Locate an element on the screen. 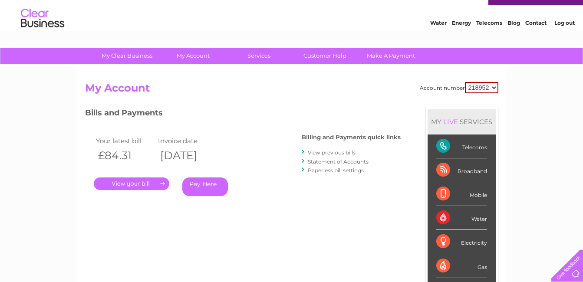 The height and width of the screenshot is (282, 583). a: Contact is located at coordinates (536, 40).